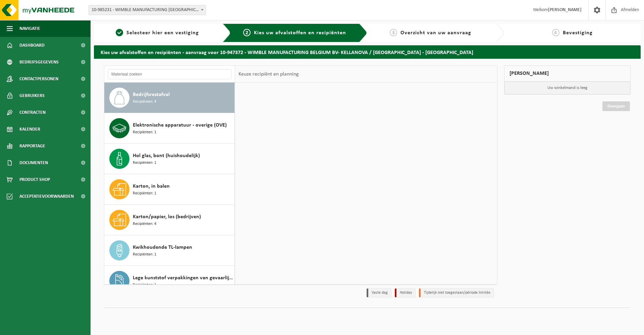 The height and width of the screenshot is (335, 644). I want to click on button: Bedrijfsrestafval Recipiënten: 4, so click(169, 98).